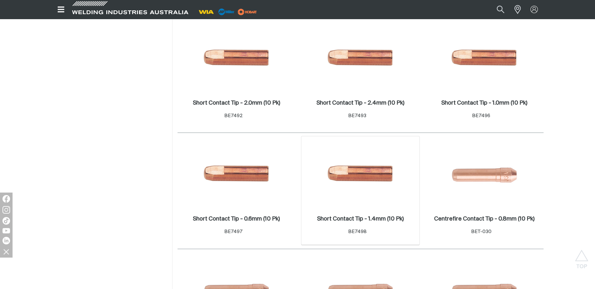 The width and height of the screenshot is (595, 289). What do you see at coordinates (481, 115) in the screenshot?
I see `span: BE7496` at bounding box center [481, 115].